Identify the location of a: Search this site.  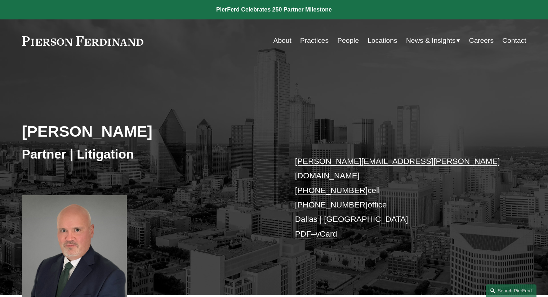
(511, 291).